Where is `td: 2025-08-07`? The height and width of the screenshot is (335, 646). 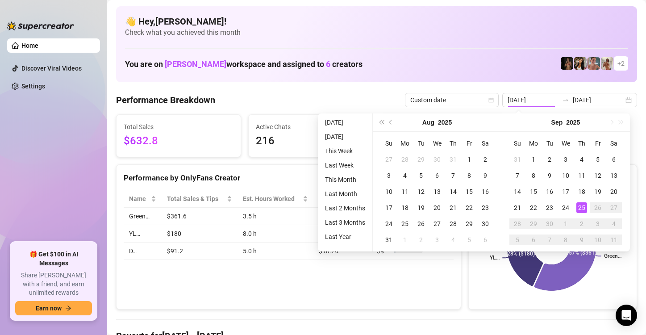 td: 2025-08-07 is located at coordinates (453, 175).